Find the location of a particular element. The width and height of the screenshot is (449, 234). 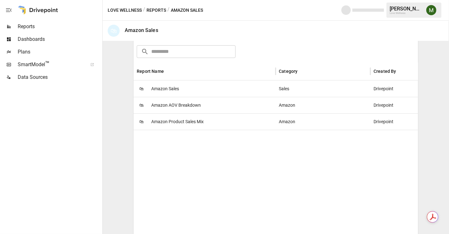

div: Sales is located at coordinates (323, 88).